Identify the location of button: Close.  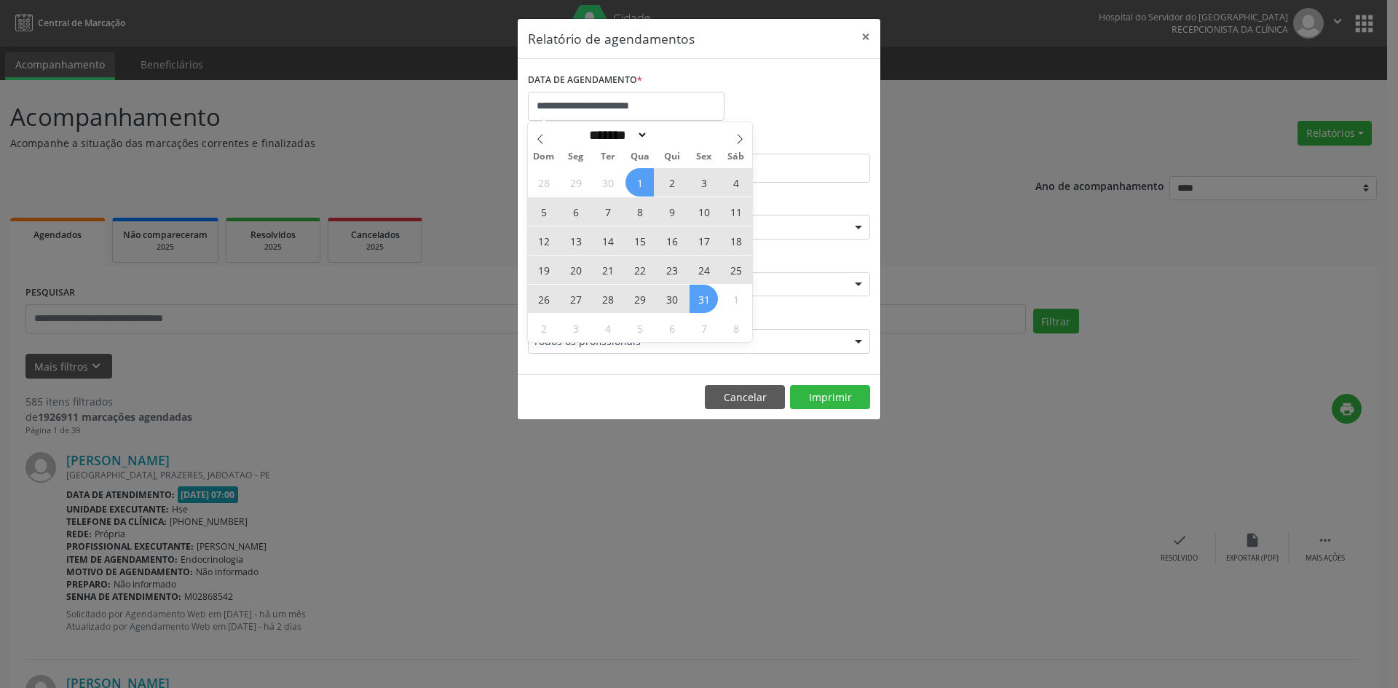
(866, 36).